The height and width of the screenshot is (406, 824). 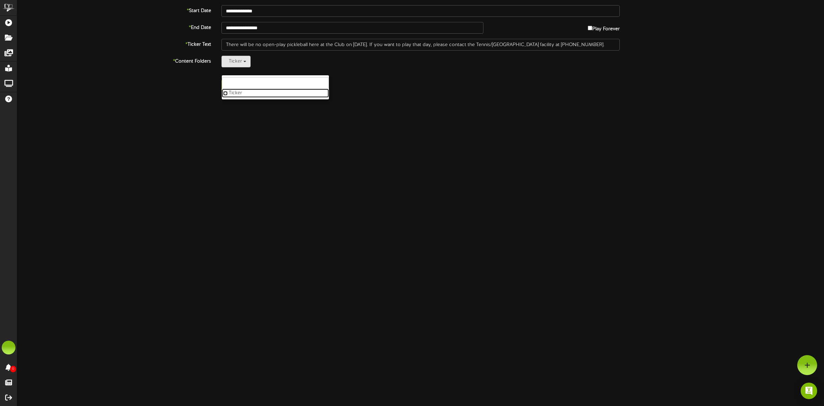 What do you see at coordinates (114, 26) in the screenshot?
I see `label: End Date` at bounding box center [114, 26].